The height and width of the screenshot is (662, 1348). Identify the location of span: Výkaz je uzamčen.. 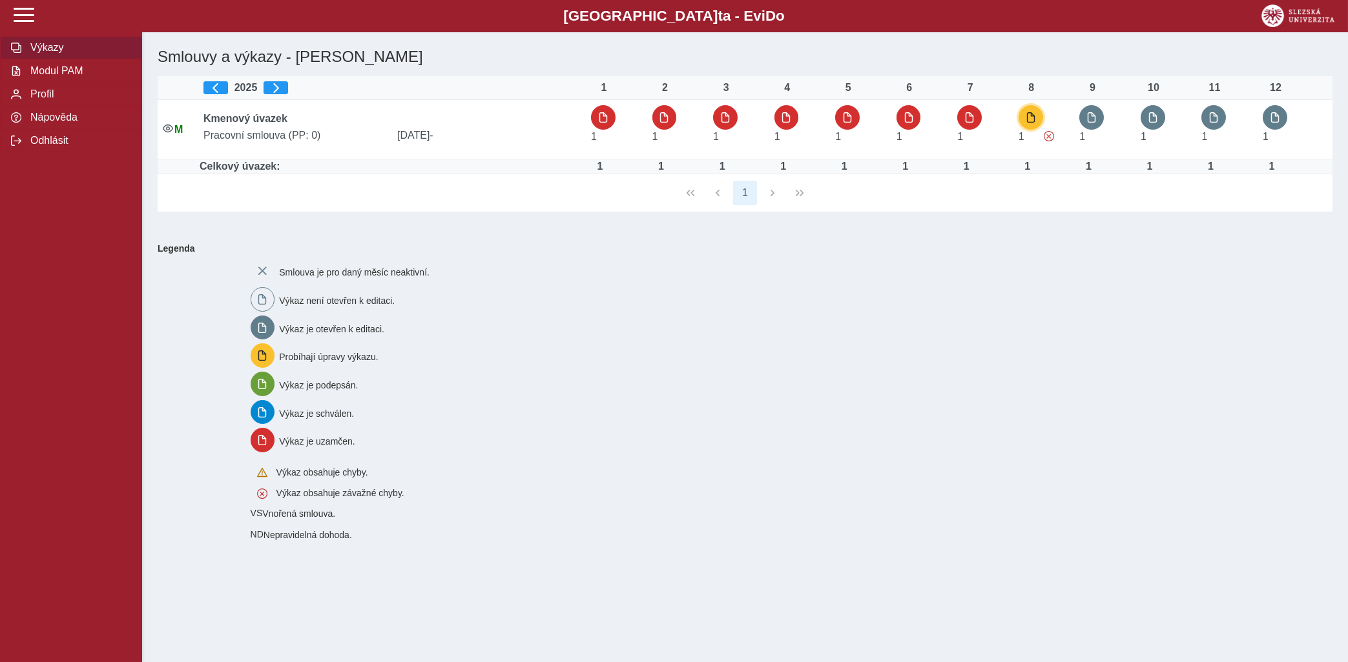
(317, 442).